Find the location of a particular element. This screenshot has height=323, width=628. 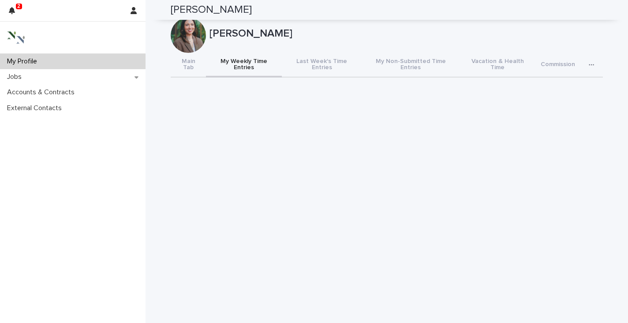

p: Accounts & Contracts is located at coordinates (42, 92).